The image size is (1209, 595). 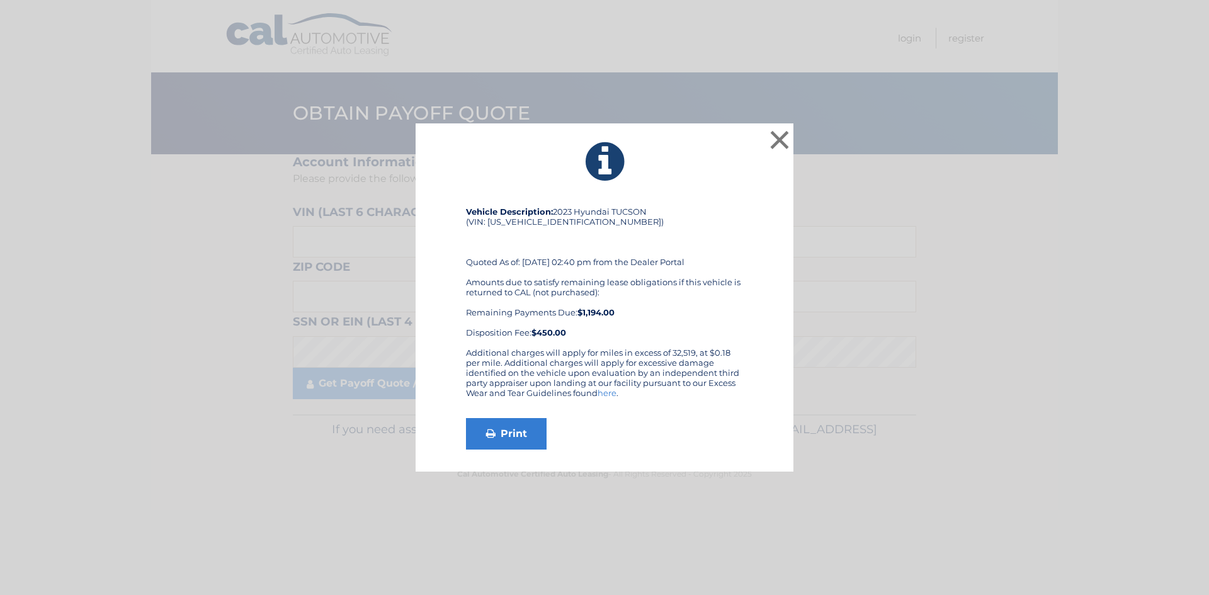 What do you see at coordinates (509, 212) in the screenshot?
I see `strong: Vehicle Description:` at bounding box center [509, 212].